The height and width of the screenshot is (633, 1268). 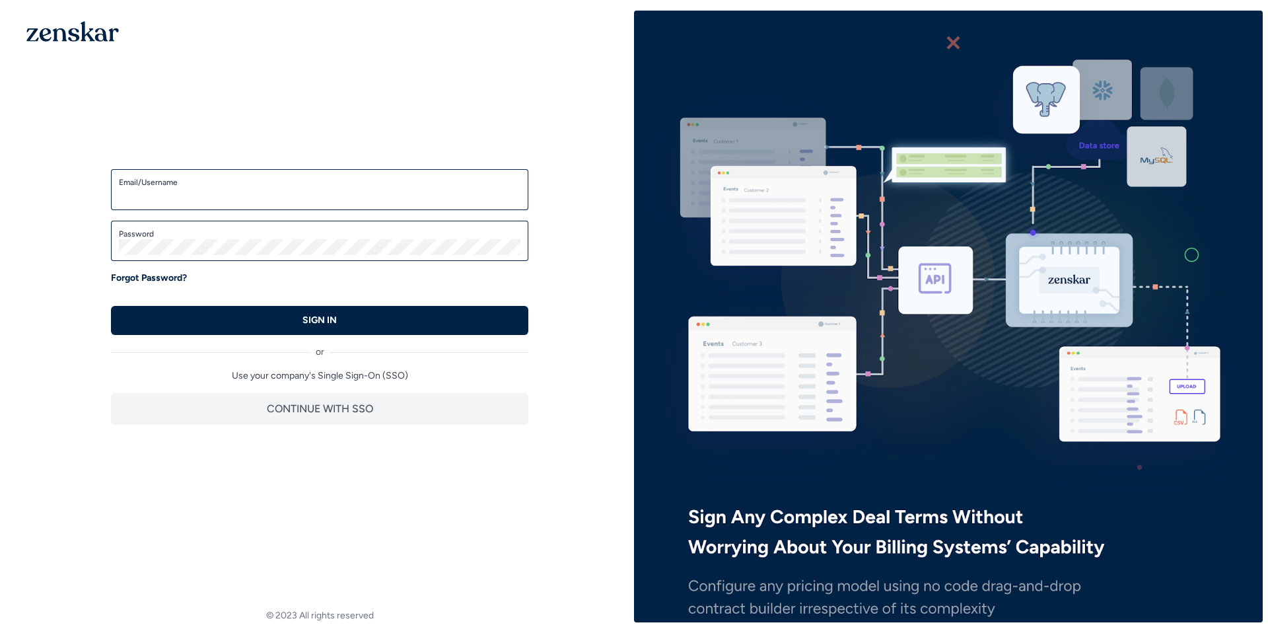 I want to click on footer: © 2023 All rights reserved, so click(x=320, y=616).